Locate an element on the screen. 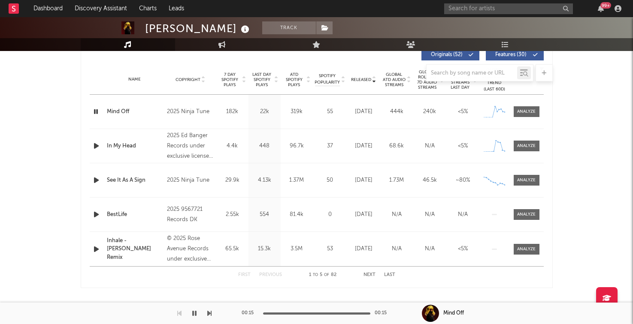 The image size is (633, 324). span: to is located at coordinates (315, 275).